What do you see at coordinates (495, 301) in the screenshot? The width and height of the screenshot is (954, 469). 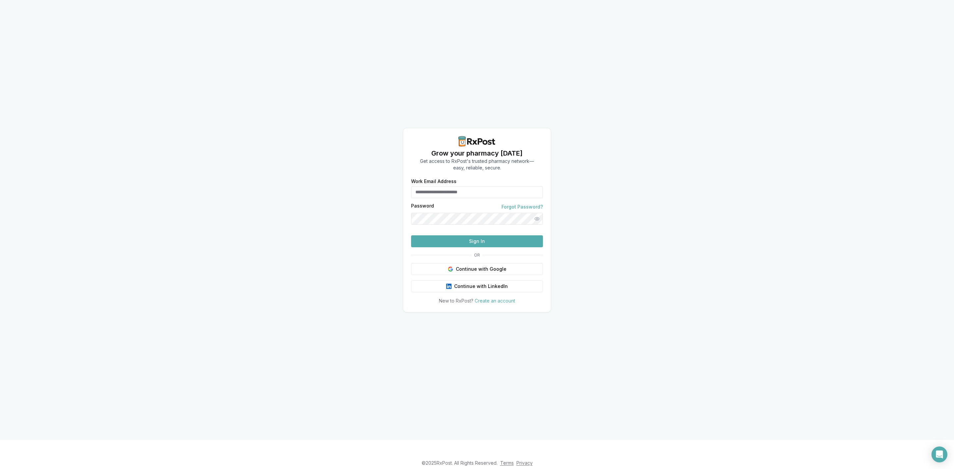 I see `a: Create an account` at bounding box center [495, 301].